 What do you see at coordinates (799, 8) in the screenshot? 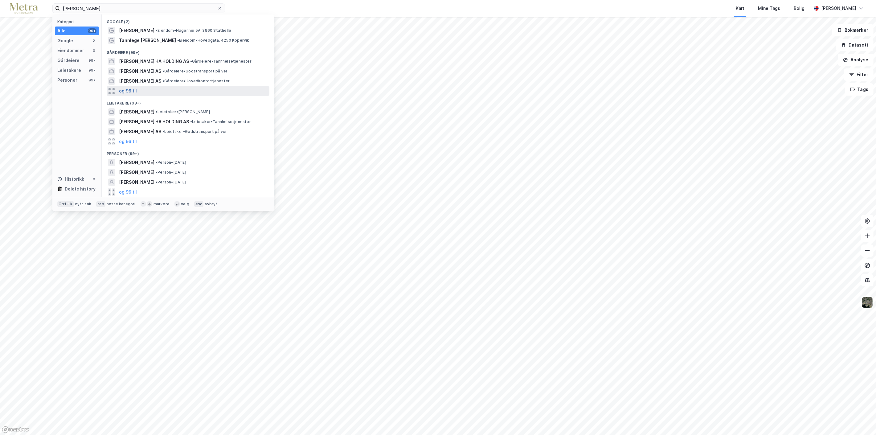
I see `div: Bolig` at bounding box center [799, 8].